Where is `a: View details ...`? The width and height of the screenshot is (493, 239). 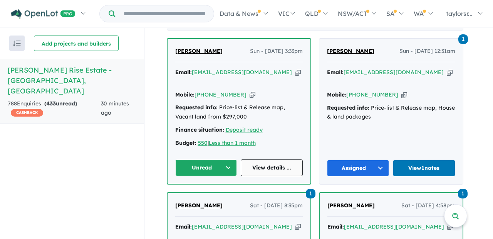 a: View details ... is located at coordinates (272, 167).